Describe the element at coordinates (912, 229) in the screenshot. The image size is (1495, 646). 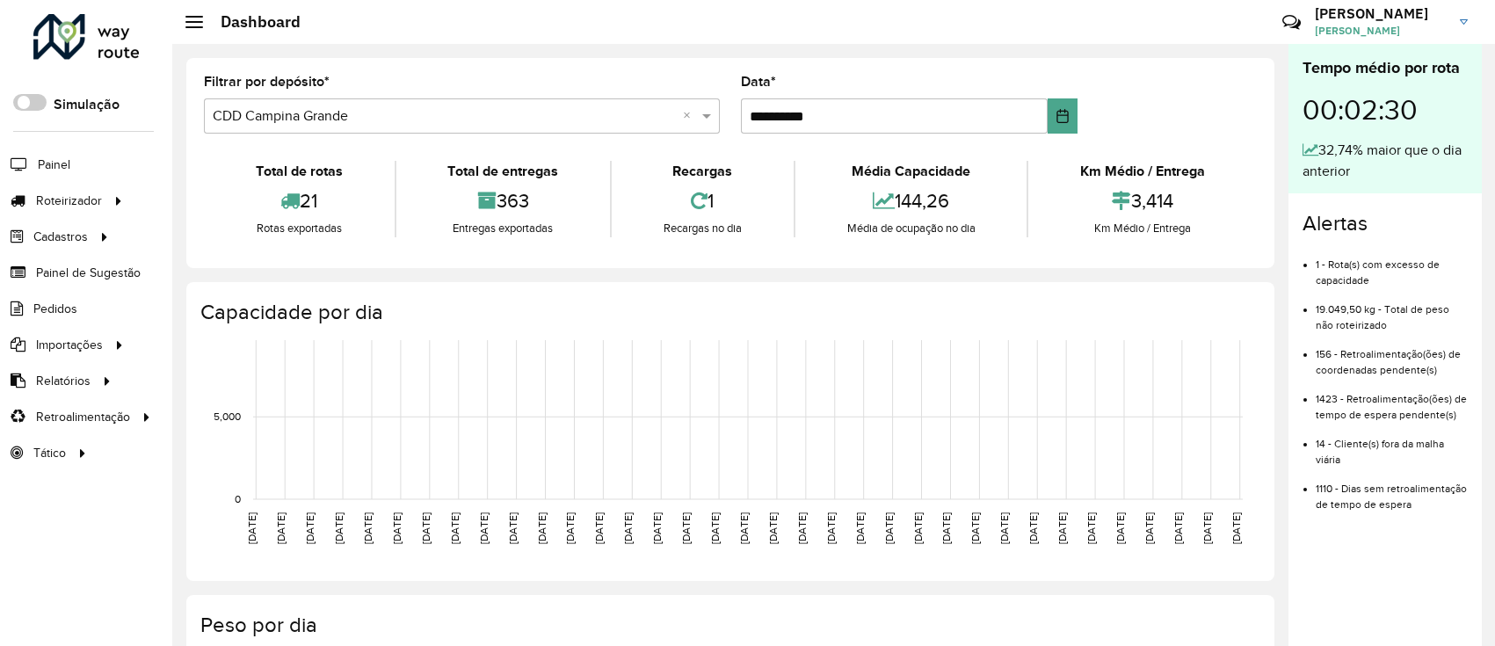
I see `div: Média de ocupação no dia` at that location.